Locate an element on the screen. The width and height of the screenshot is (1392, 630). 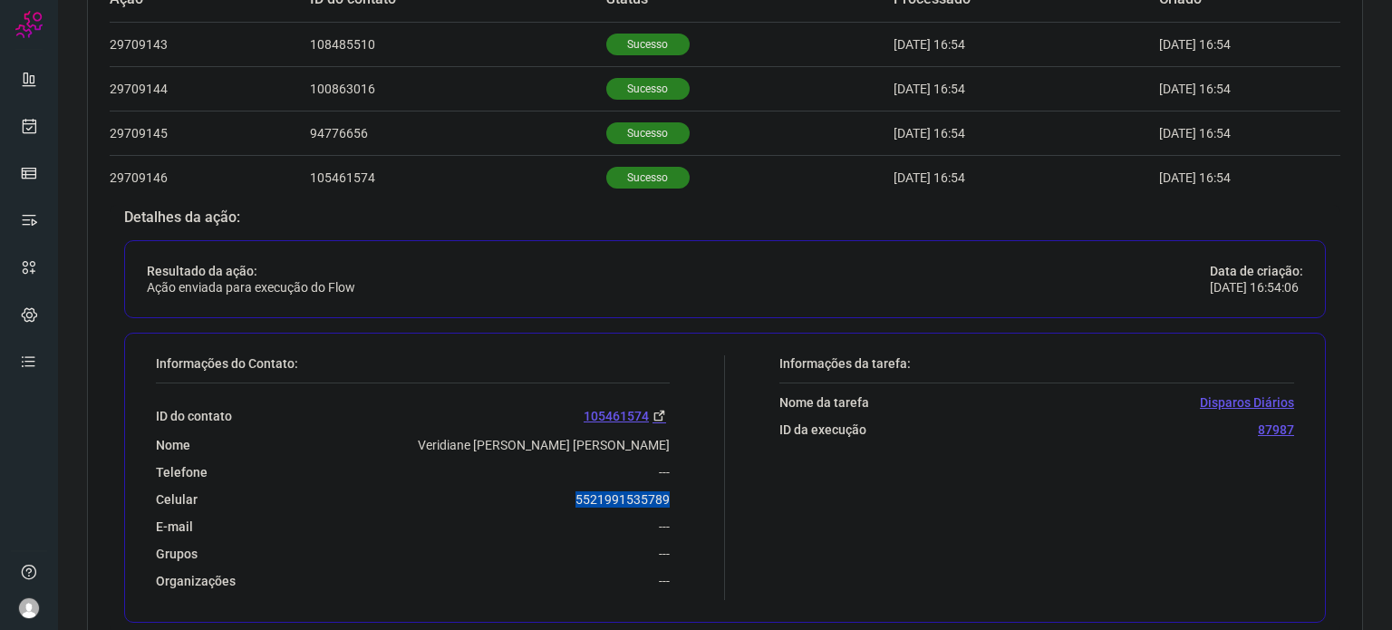
td: 29709145 is located at coordinates (209, 132).